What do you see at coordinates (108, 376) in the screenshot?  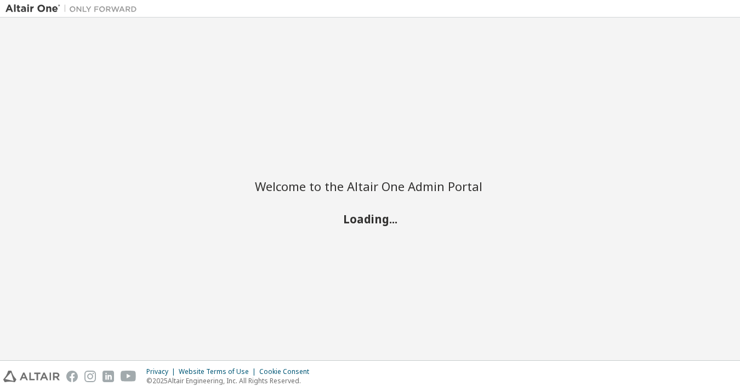 I see `img: linkedin.svg` at bounding box center [108, 376].